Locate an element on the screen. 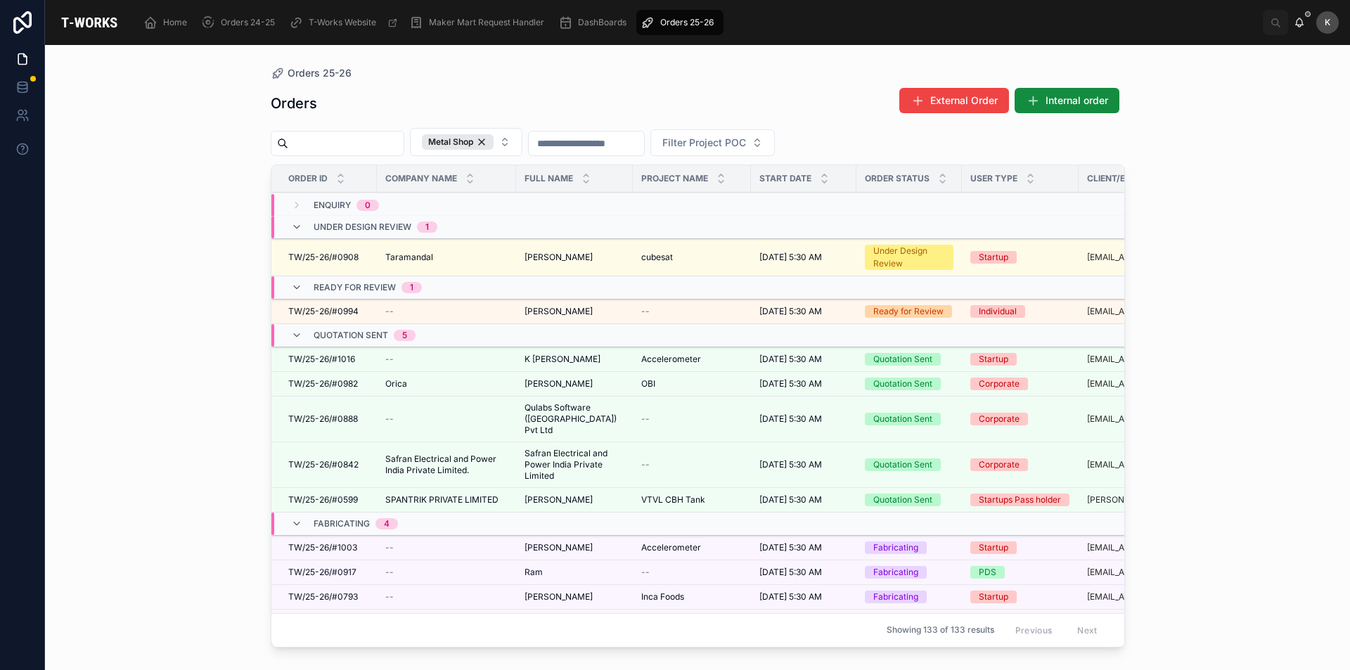  a: OBI is located at coordinates (692, 384).